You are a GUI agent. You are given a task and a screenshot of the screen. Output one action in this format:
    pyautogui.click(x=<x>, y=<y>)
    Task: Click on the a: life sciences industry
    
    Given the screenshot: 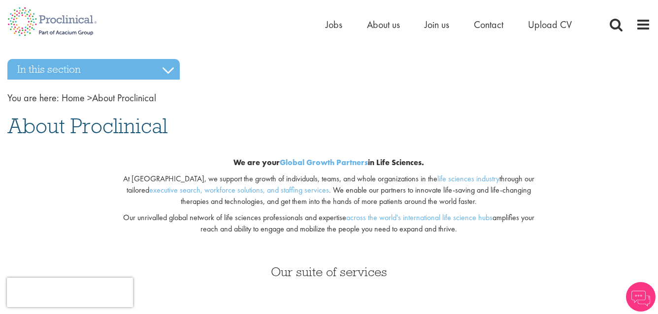 What is the action you would take?
    pyautogui.click(x=468, y=179)
    